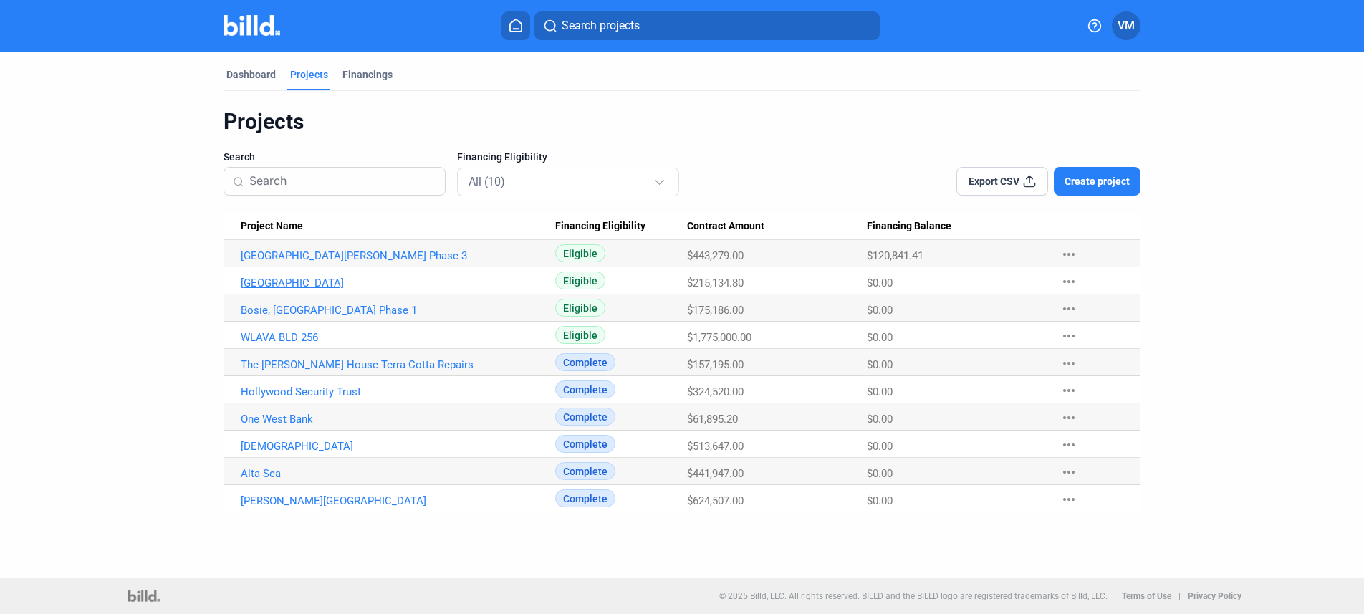 The width and height of the screenshot is (1364, 614). I want to click on input: Search, so click(342, 181).